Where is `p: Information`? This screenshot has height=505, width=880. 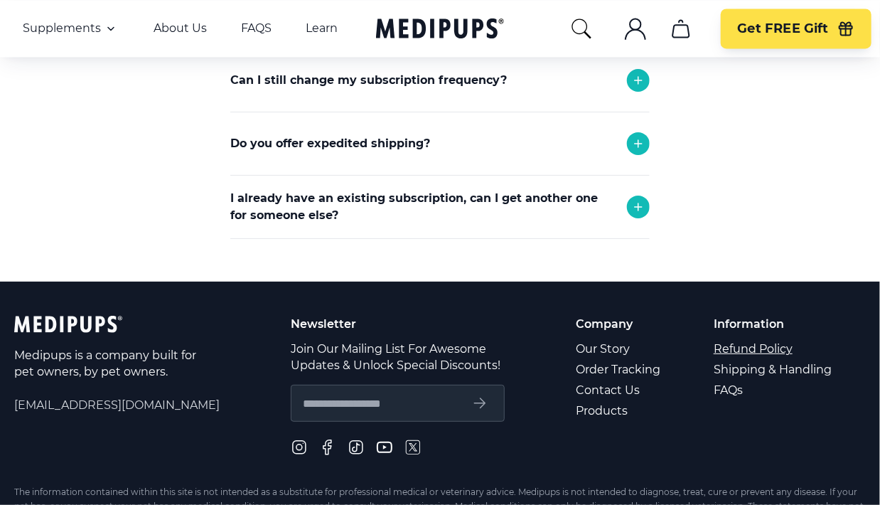
p: Information is located at coordinates (773, 323).